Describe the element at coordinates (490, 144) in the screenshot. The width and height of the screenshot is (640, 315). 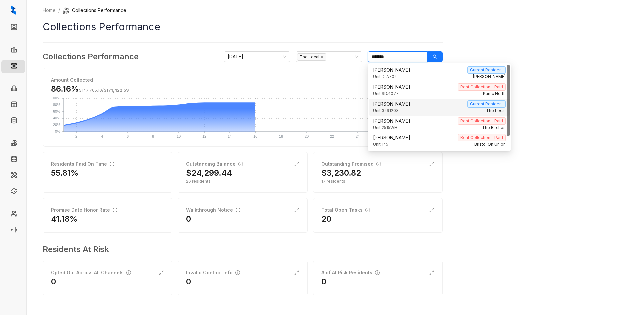
I see `span: Bristol On Union` at that location.